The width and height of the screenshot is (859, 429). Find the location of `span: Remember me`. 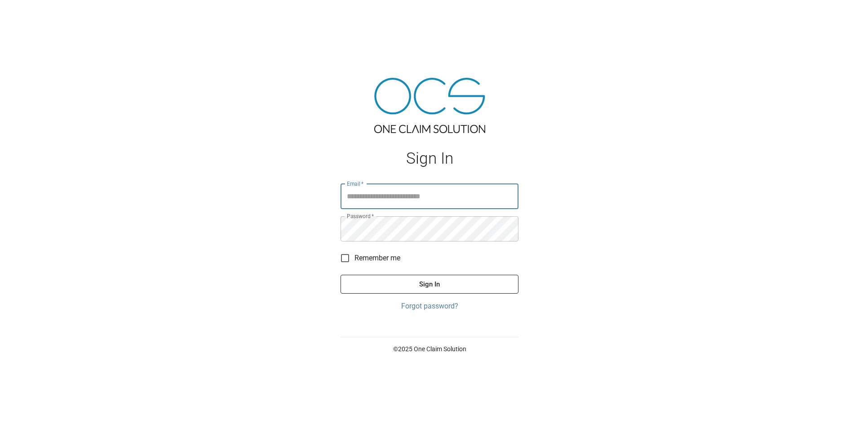

span: Remember me is located at coordinates (377, 258).